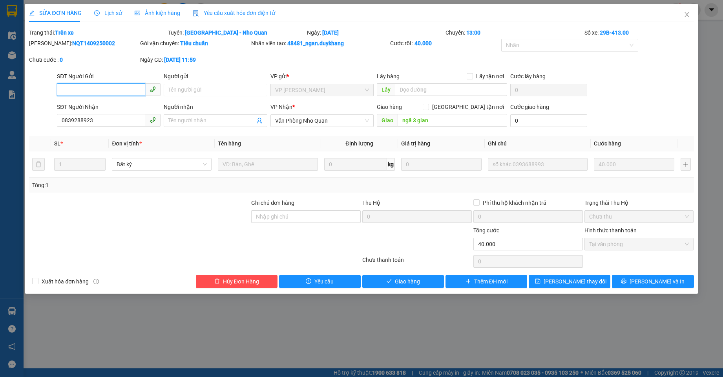  I want to click on b: Duy Khang Limousine, so click(111, 14).